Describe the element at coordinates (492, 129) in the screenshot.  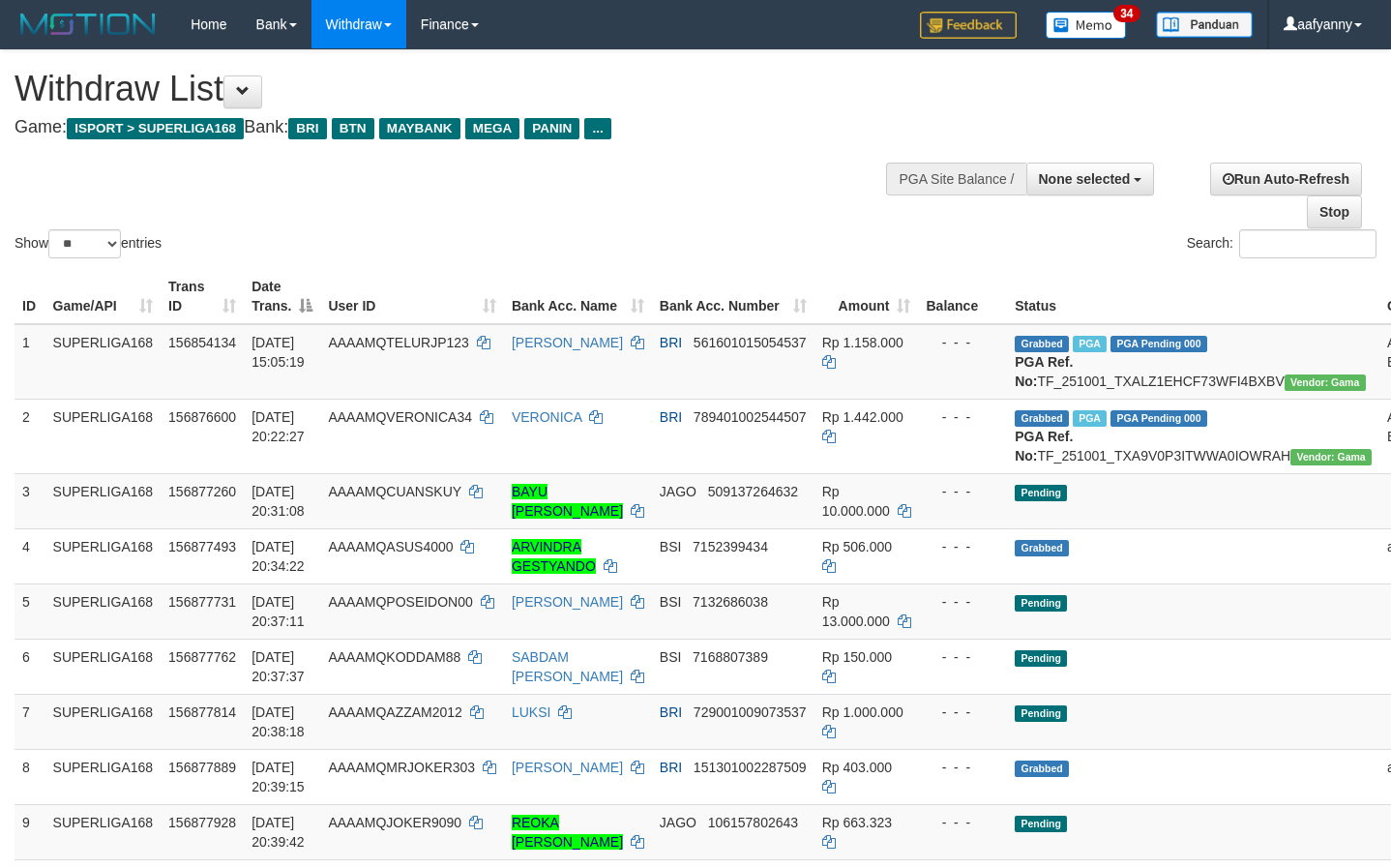
I see `span: MEGA` at that location.